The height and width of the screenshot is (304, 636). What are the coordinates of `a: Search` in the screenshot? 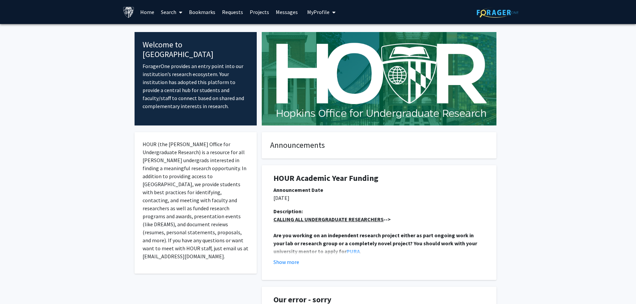 It's located at (172, 12).